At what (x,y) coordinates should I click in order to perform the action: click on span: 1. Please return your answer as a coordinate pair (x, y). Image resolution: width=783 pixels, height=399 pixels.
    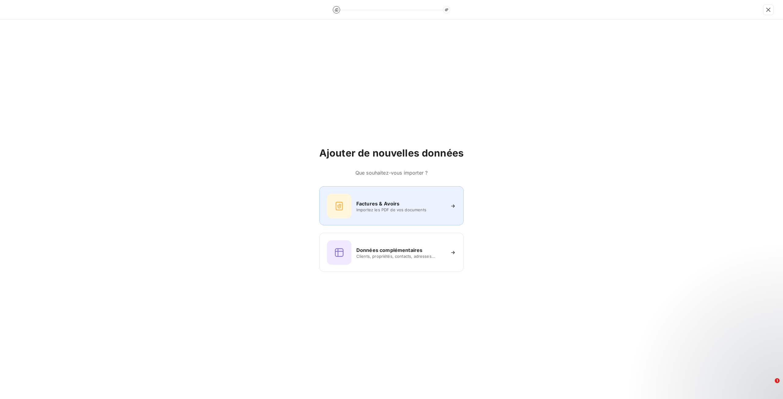
    Looking at the image, I should click on (777, 381).